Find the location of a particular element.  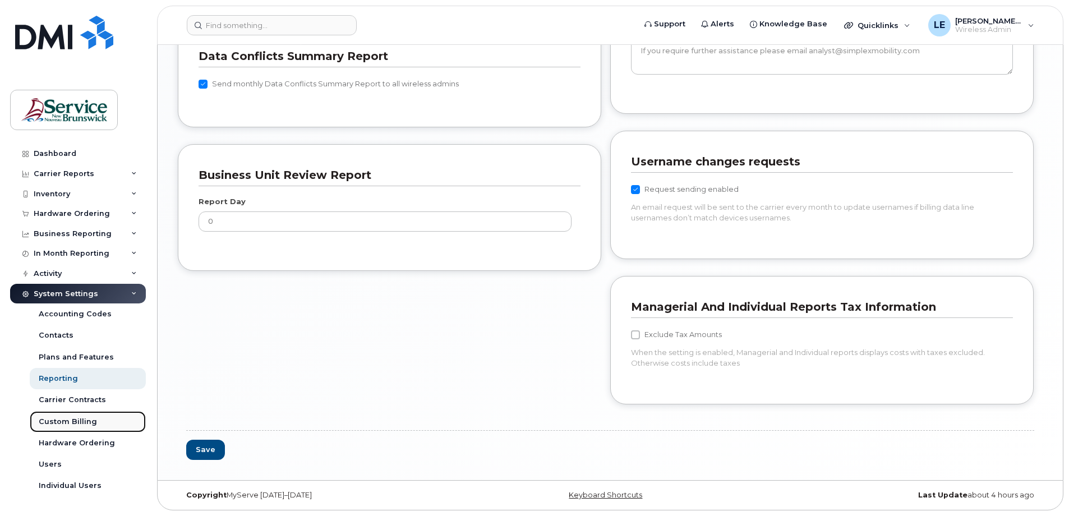

div: Quicklinks is located at coordinates (877, 25).